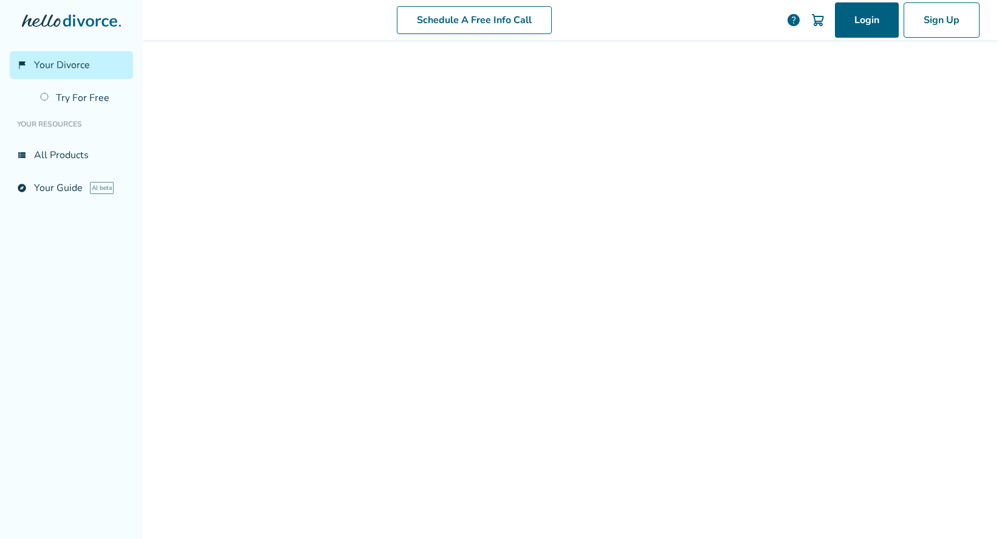 Image resolution: width=999 pixels, height=539 pixels. I want to click on span: Your Divorce, so click(62, 65).